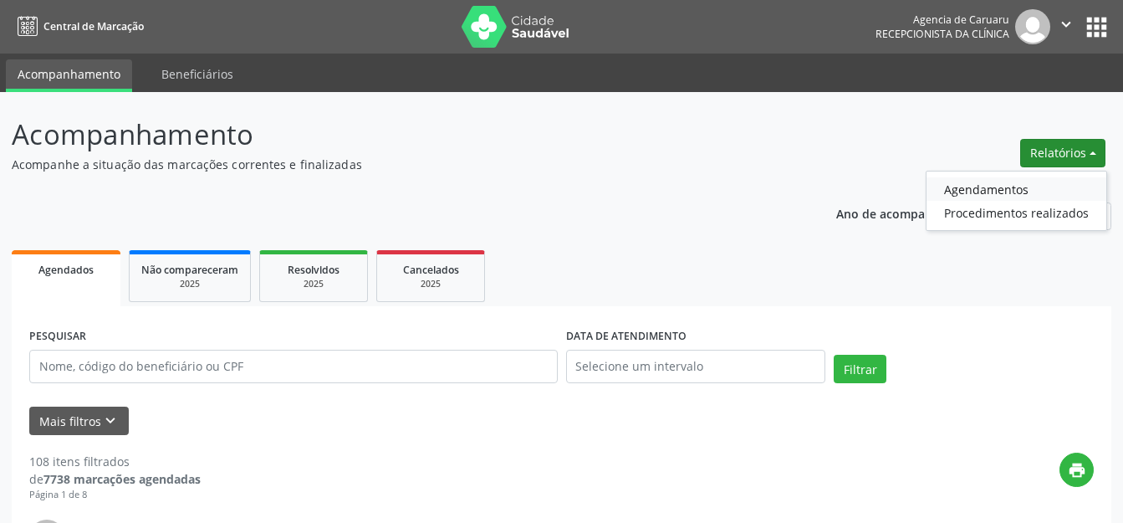 Image resolution: width=1123 pixels, height=523 pixels. Describe the element at coordinates (79, 421) in the screenshot. I see `button: Mais filtroskeyboard_arrow_down` at that location.